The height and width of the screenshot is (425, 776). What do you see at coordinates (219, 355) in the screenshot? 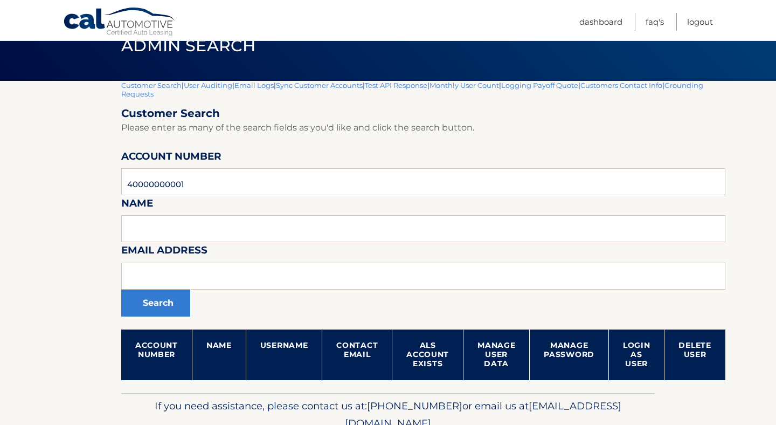
I see `th: Name` at bounding box center [219, 355].